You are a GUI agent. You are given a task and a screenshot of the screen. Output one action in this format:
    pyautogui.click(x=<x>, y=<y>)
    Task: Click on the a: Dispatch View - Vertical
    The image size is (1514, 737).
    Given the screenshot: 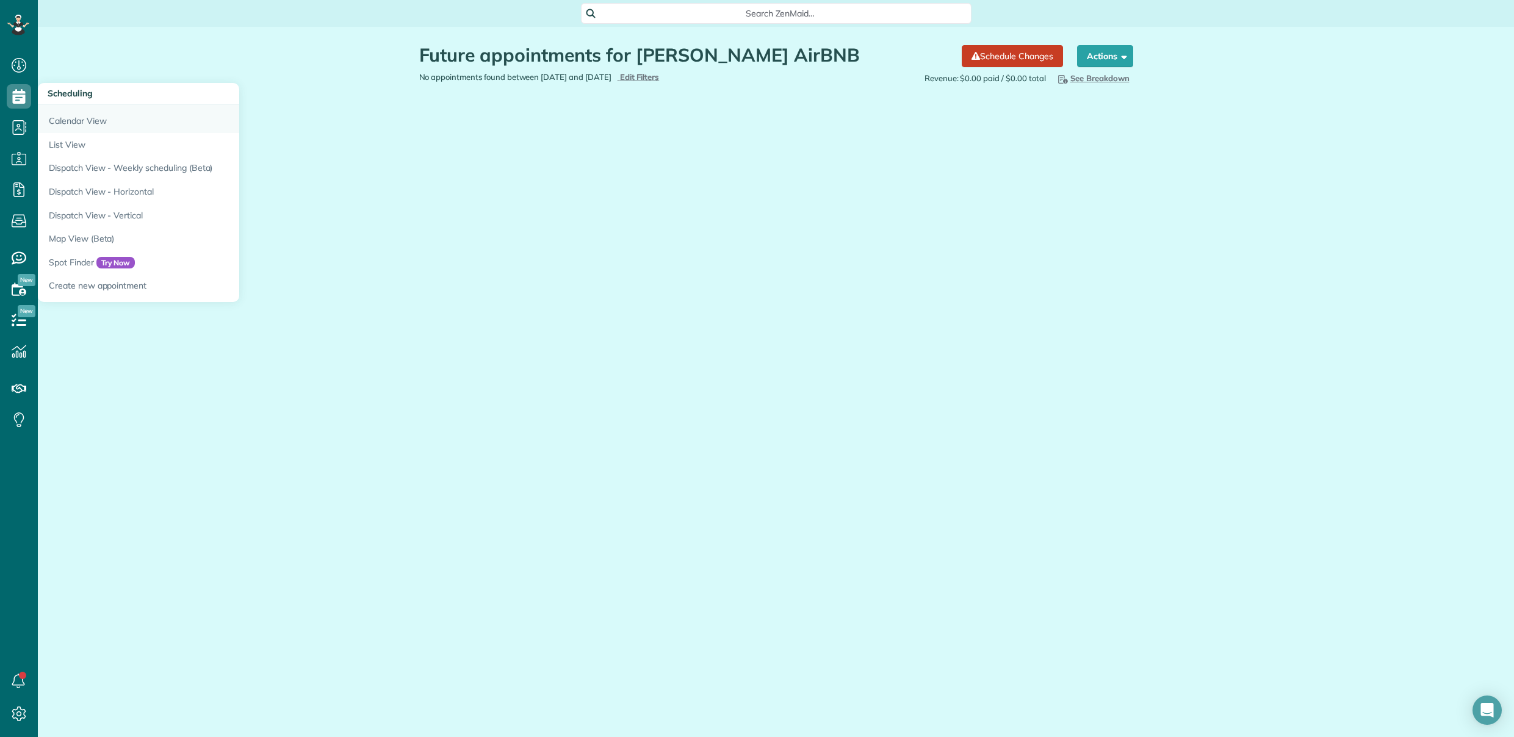 What is the action you would take?
    pyautogui.click(x=190, y=215)
    